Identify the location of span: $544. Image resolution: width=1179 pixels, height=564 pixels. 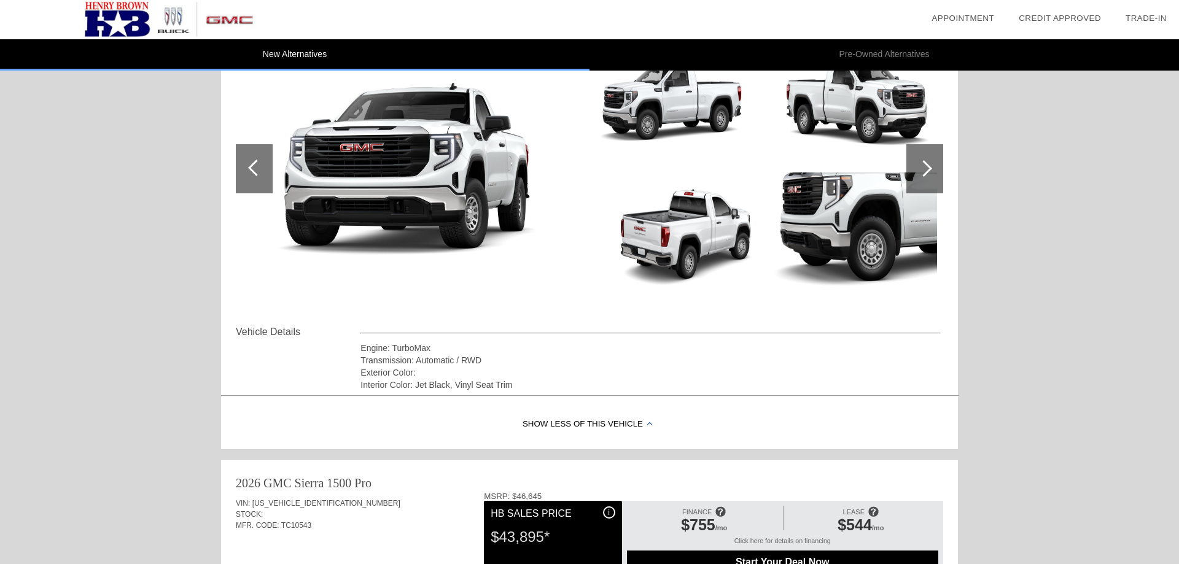
(855, 525).